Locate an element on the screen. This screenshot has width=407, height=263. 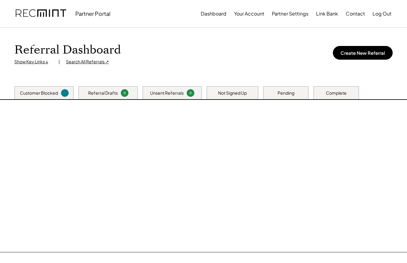
button: Dashboard is located at coordinates (213, 14).